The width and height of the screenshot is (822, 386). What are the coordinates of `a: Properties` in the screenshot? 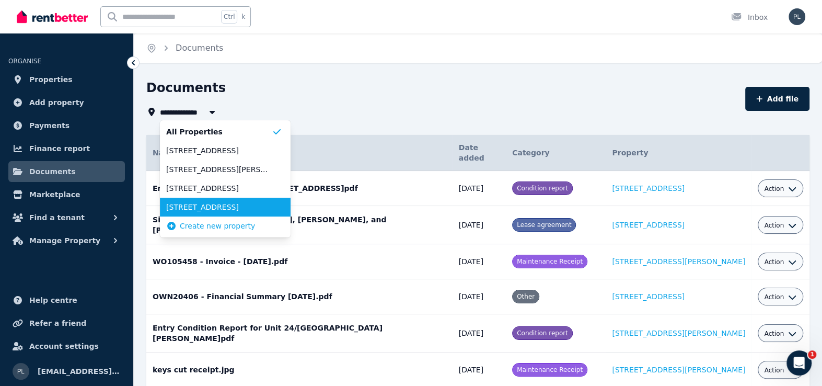 It's located at (66, 79).